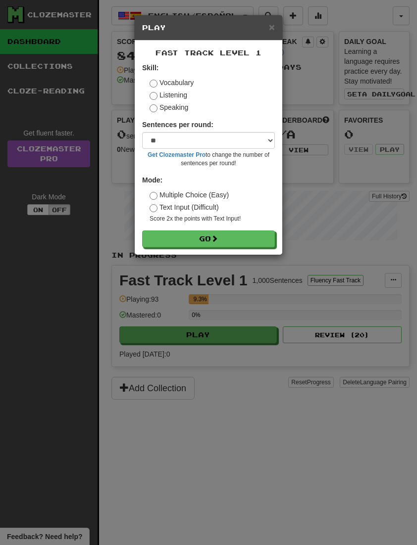  Describe the element at coordinates (169, 107) in the screenshot. I see `label: Speaking` at that location.